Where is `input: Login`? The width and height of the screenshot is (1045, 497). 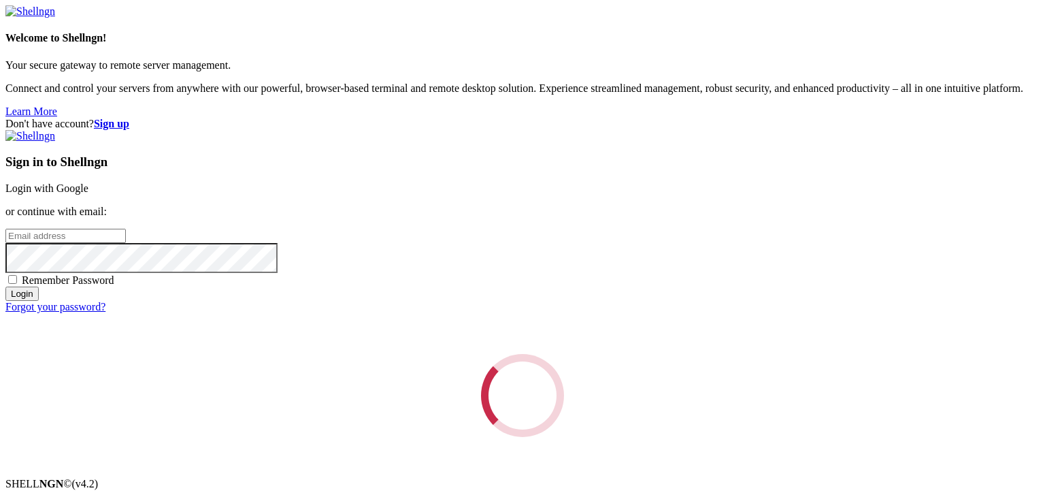
input: Login is located at coordinates (22, 293).